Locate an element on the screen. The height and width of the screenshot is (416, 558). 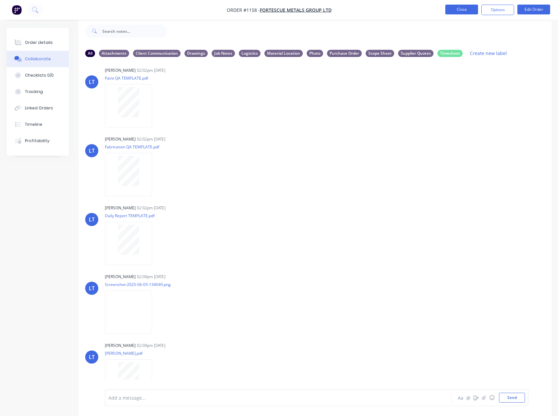
div: Photo is located at coordinates (315, 53).